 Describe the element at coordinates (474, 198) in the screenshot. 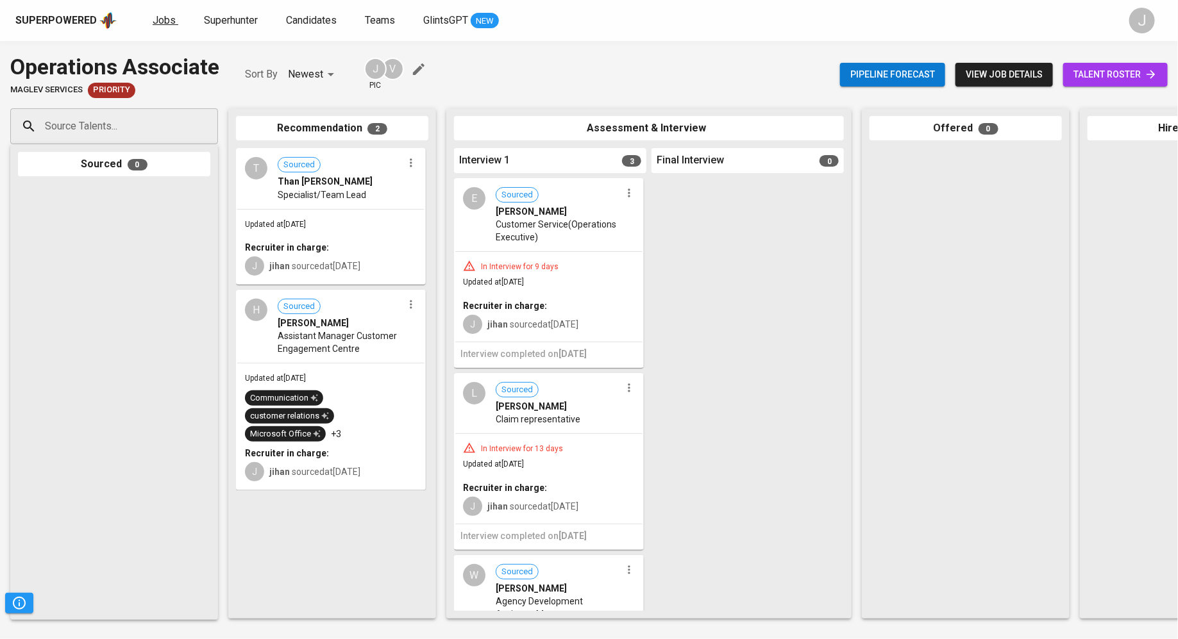

I see `div: E` at that location.